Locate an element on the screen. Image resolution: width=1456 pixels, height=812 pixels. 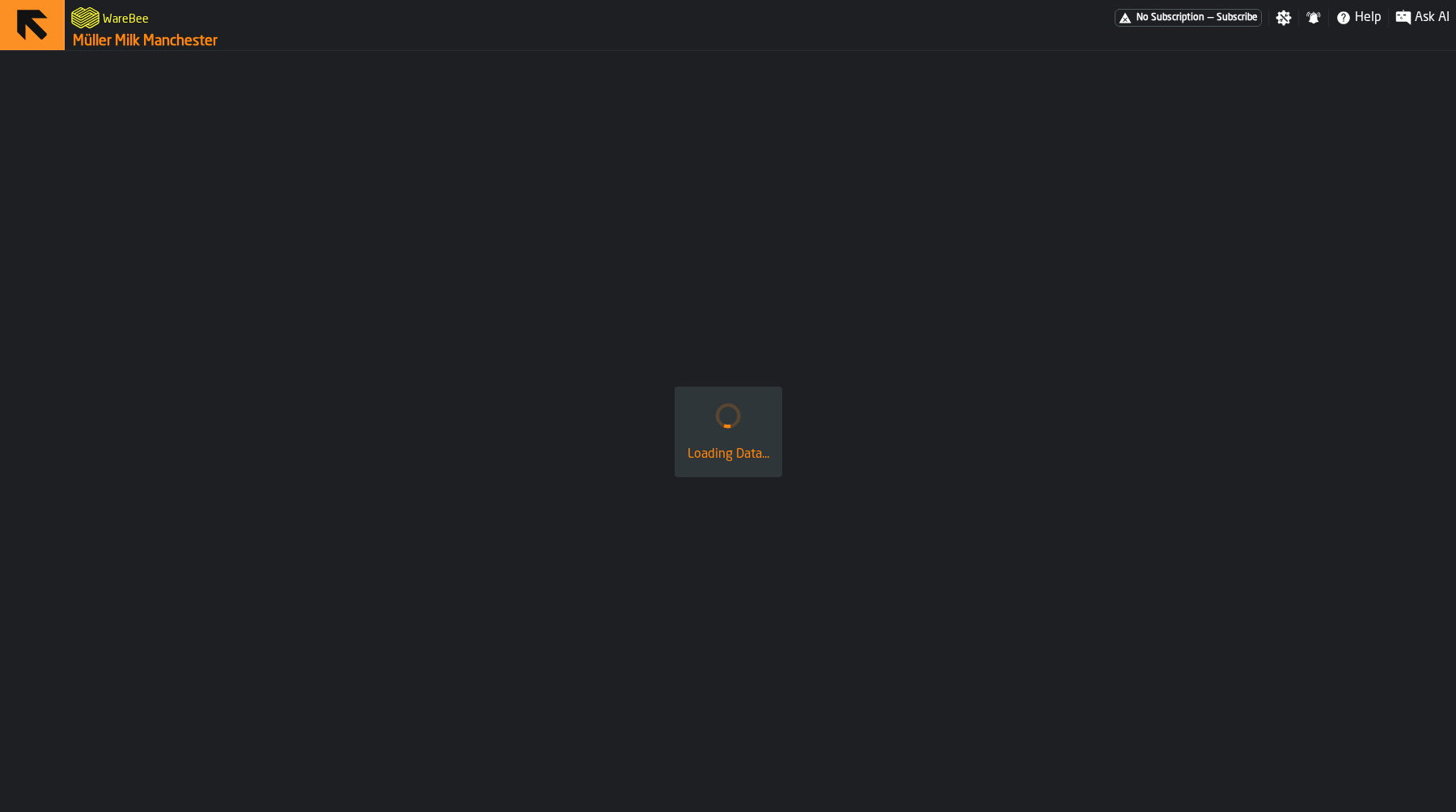
span: Help is located at coordinates (1368, 18).